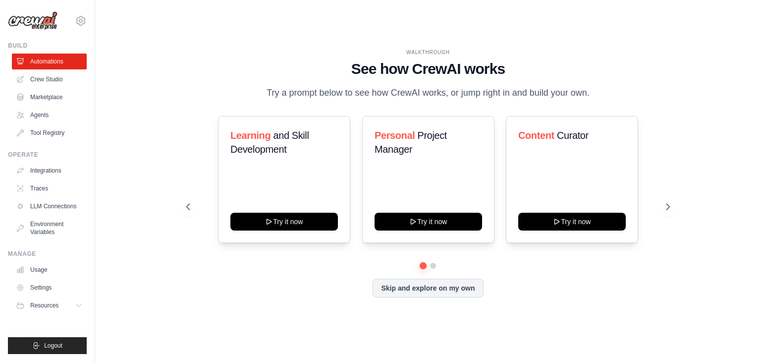 Image resolution: width=761 pixels, height=362 pixels. I want to click on div: Manage, so click(47, 254).